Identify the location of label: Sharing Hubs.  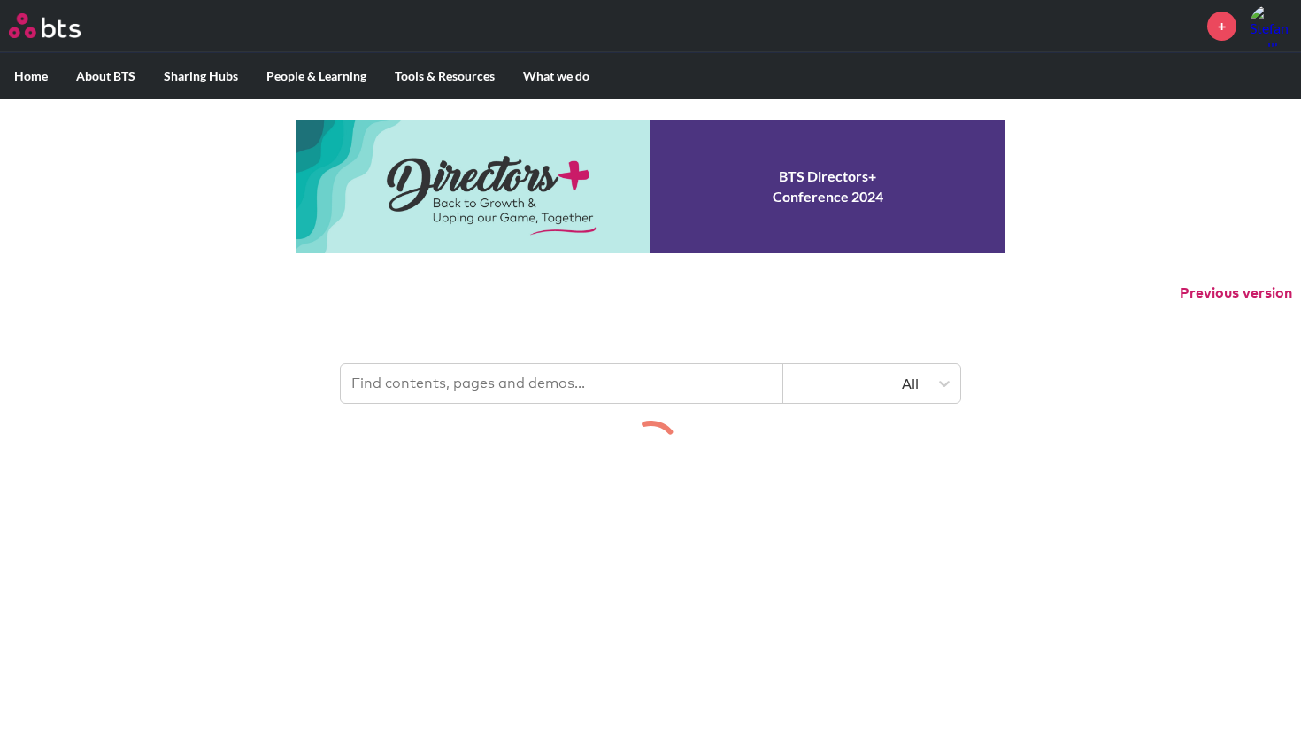
(201, 76).